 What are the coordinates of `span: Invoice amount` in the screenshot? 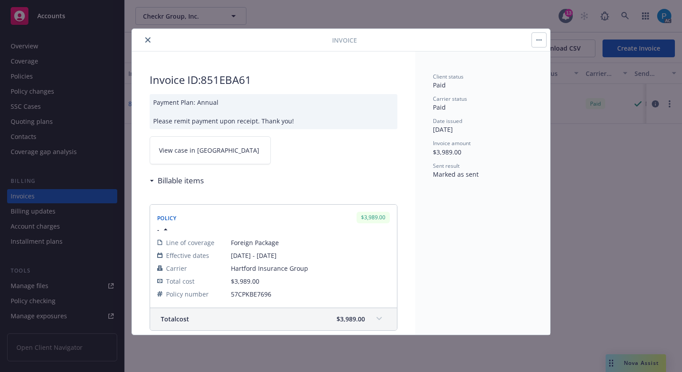 It's located at (452, 143).